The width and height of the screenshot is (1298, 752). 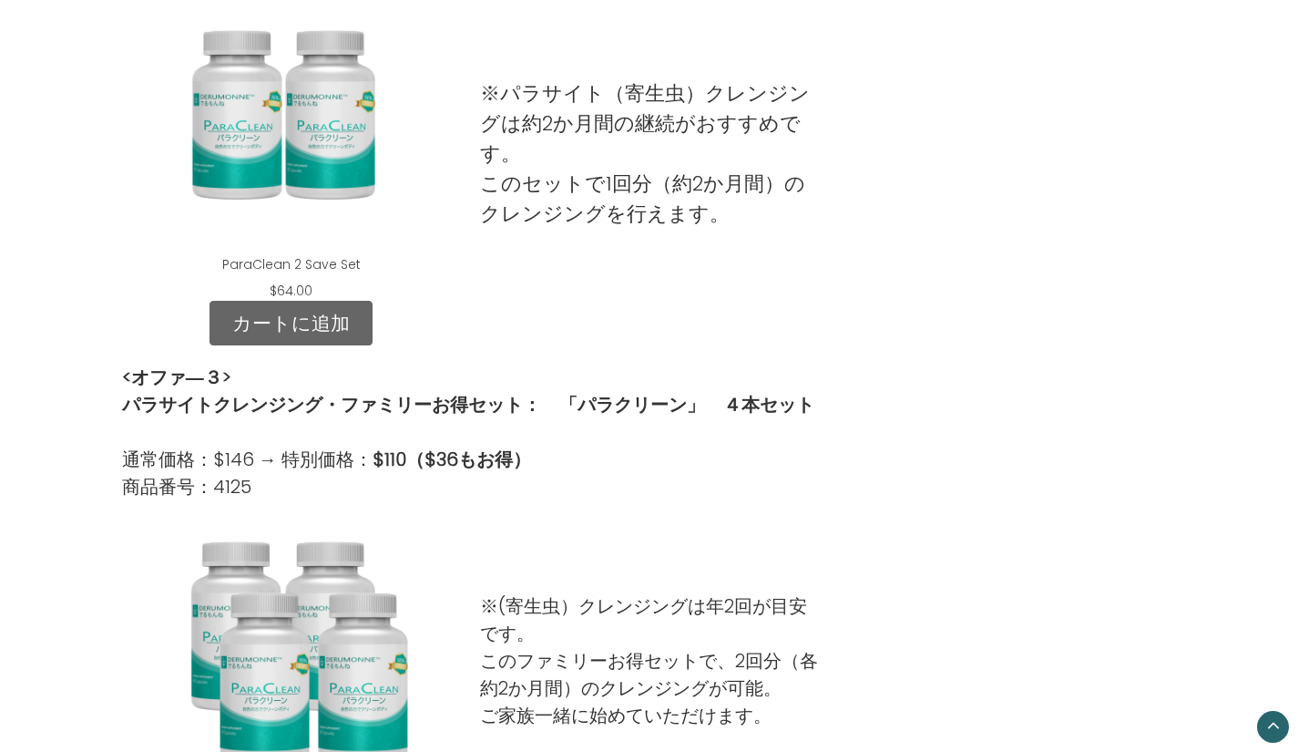 What do you see at coordinates (177, 377) in the screenshot?
I see `strong: <オファ―３>` at bounding box center [177, 377].